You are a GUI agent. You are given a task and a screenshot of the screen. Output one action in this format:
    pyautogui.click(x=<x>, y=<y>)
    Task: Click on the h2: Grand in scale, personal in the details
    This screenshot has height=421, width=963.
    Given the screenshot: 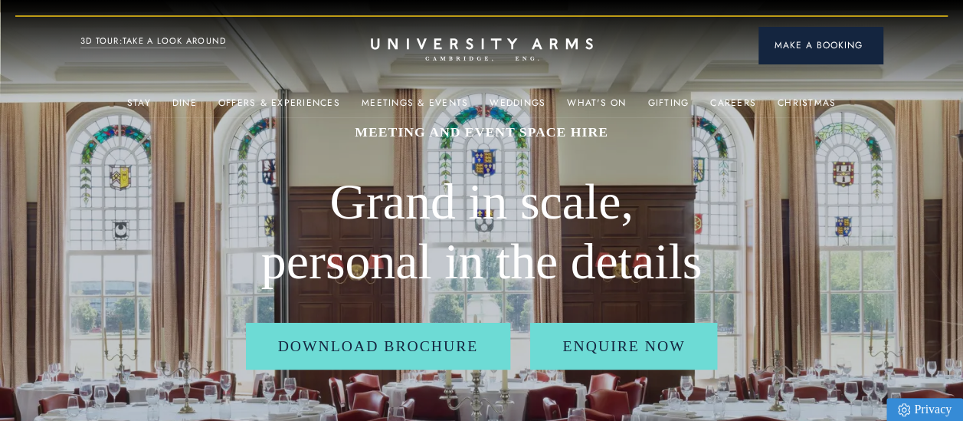 What is the action you would take?
    pyautogui.click(x=481, y=231)
    